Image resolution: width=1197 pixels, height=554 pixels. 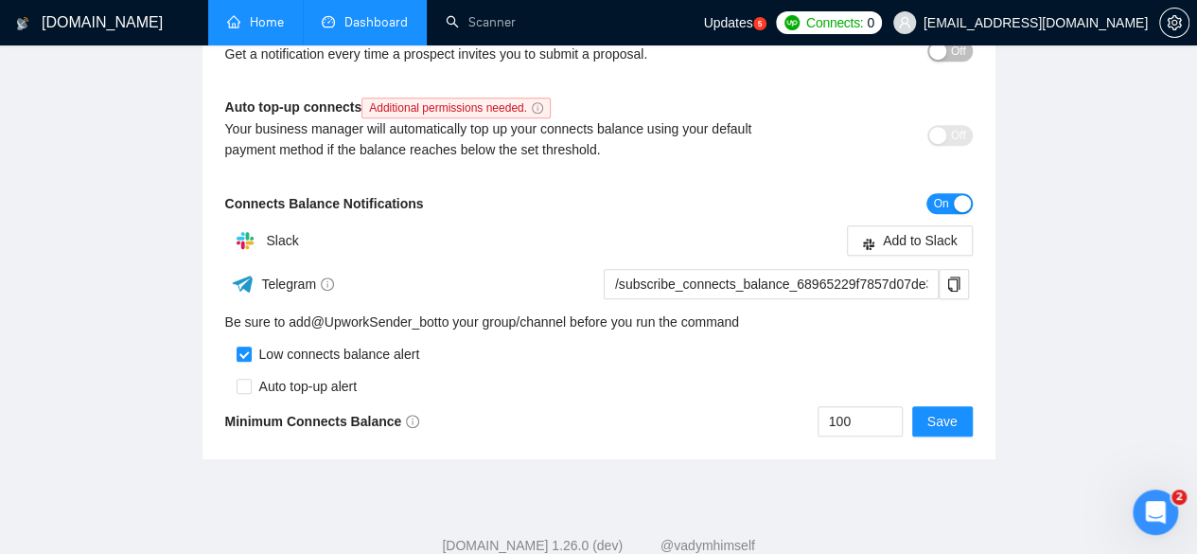 What do you see at coordinates (759, 24) in the screenshot?
I see `text: 5` at bounding box center [759, 24].